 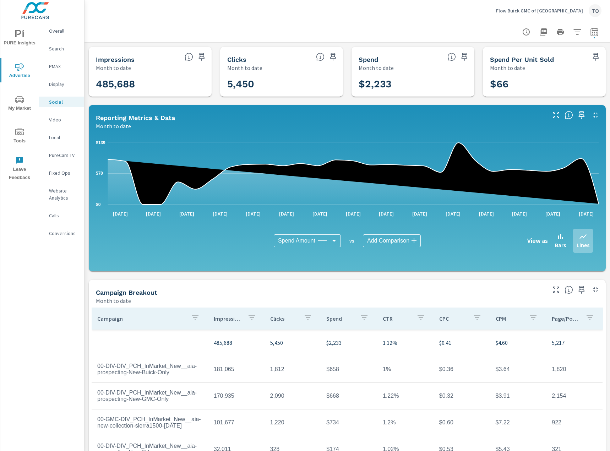 I want to click on div: Display, so click(x=61, y=84).